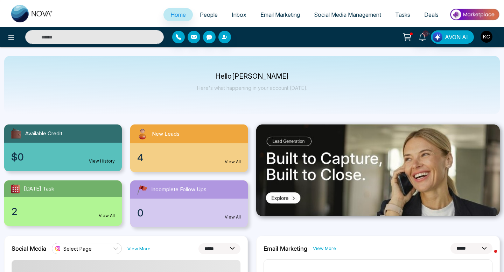 The height and width of the screenshot is (272, 504). I want to click on span: 2, so click(14, 212).